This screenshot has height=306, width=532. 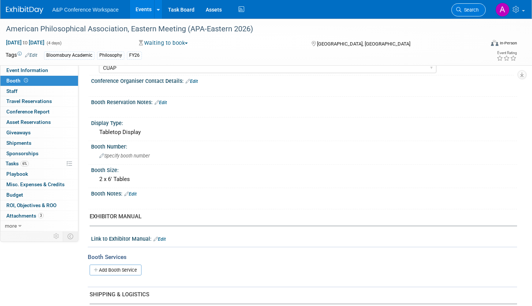 What do you see at coordinates (39, 226) in the screenshot?
I see `a: more` at bounding box center [39, 226].